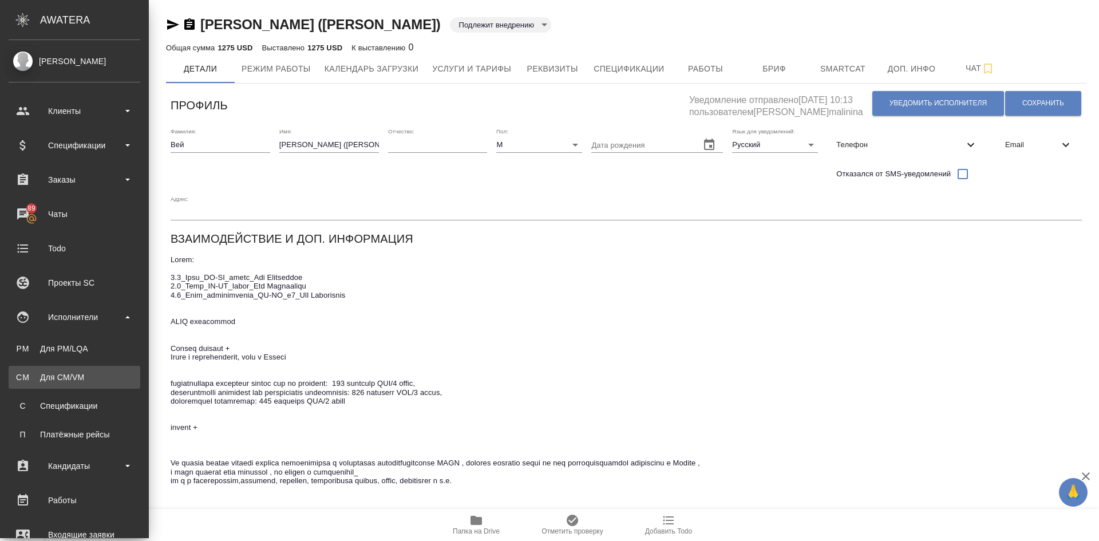 The height and width of the screenshot is (541, 1099). Describe the element at coordinates (1039, 145) in the screenshot. I see `div: Email` at that location.